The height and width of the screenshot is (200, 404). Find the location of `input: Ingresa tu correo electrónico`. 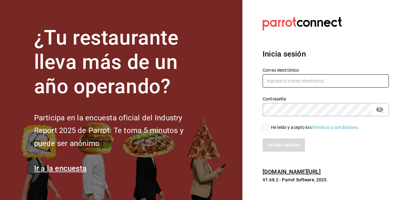

input: Ingresa tu correo electrónico is located at coordinates (325, 81).